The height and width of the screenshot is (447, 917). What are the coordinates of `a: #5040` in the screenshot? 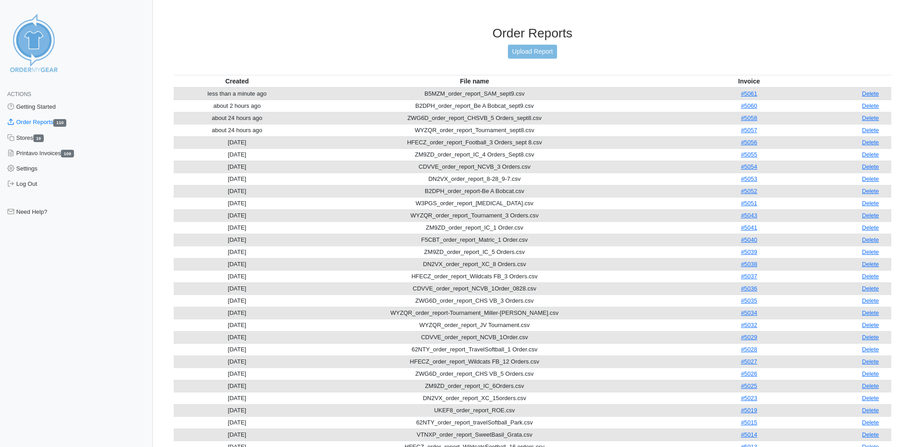 It's located at (749, 240).